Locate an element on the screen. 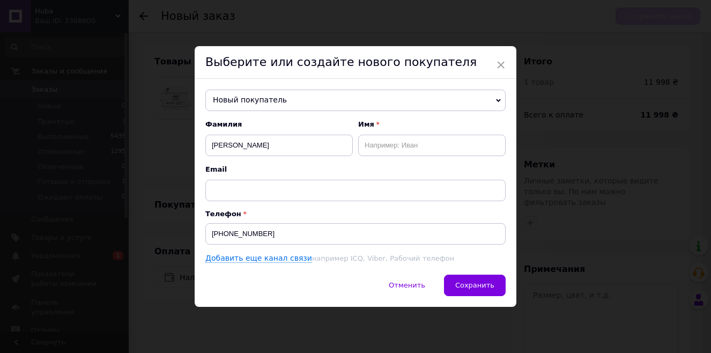  a: Добавить еще канал связи is located at coordinates (258, 258).